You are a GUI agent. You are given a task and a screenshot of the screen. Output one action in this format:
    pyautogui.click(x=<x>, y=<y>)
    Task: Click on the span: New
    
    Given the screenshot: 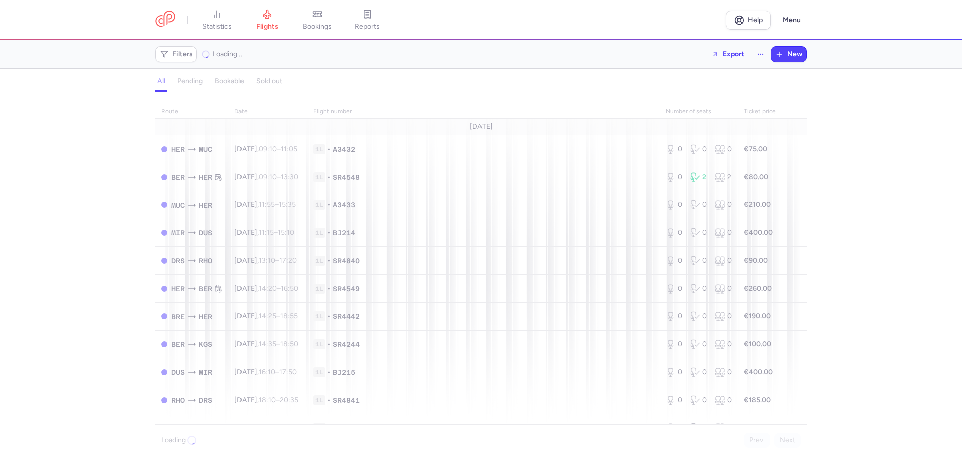 What is the action you would take?
    pyautogui.click(x=794, y=54)
    